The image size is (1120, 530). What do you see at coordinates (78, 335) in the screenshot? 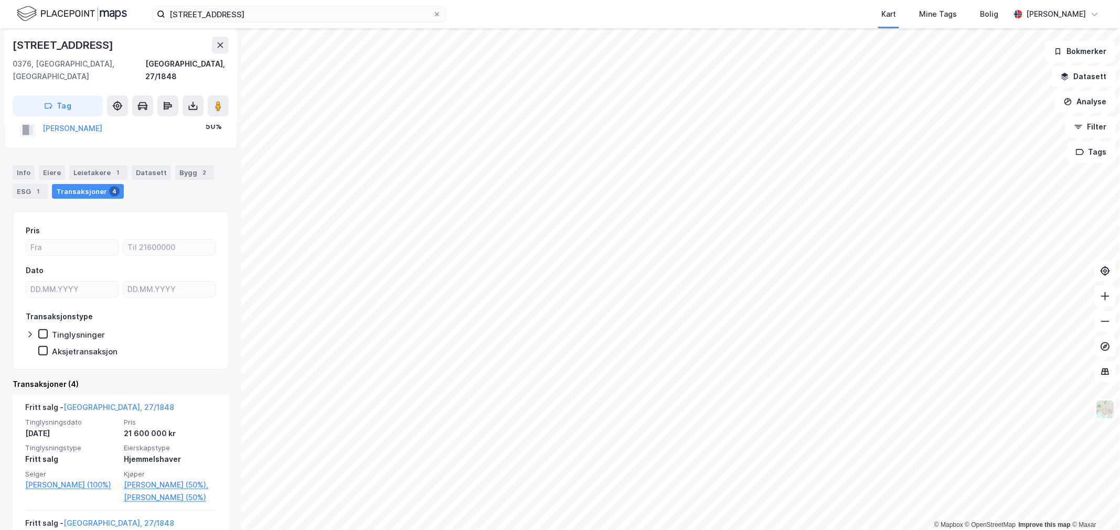
I see `div: Tinglysninger` at bounding box center [78, 335].